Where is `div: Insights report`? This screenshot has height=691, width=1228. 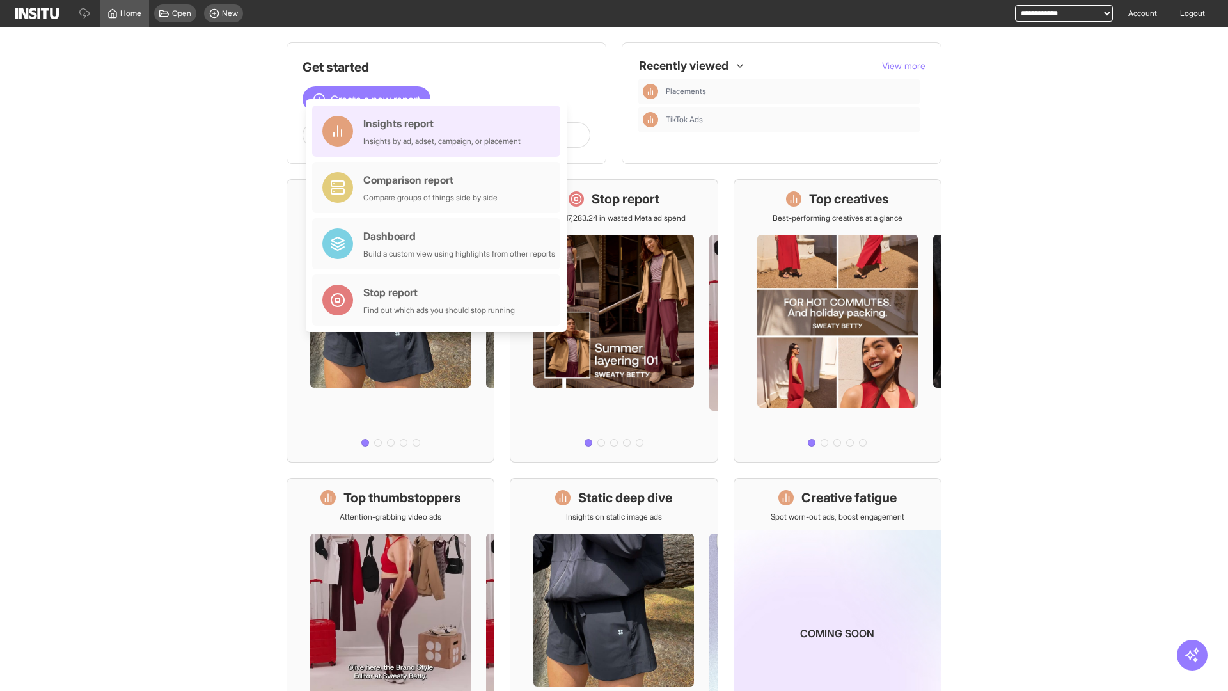 div: Insights report is located at coordinates (442, 123).